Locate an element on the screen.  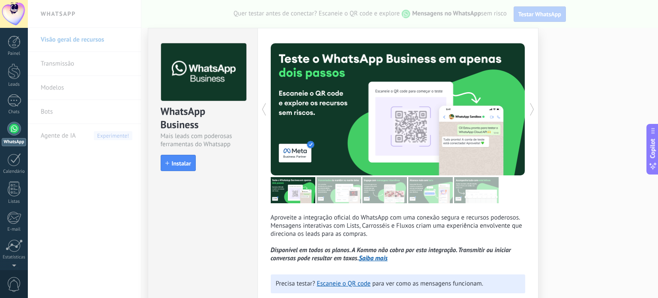
div: Chats is located at coordinates (14, 112).